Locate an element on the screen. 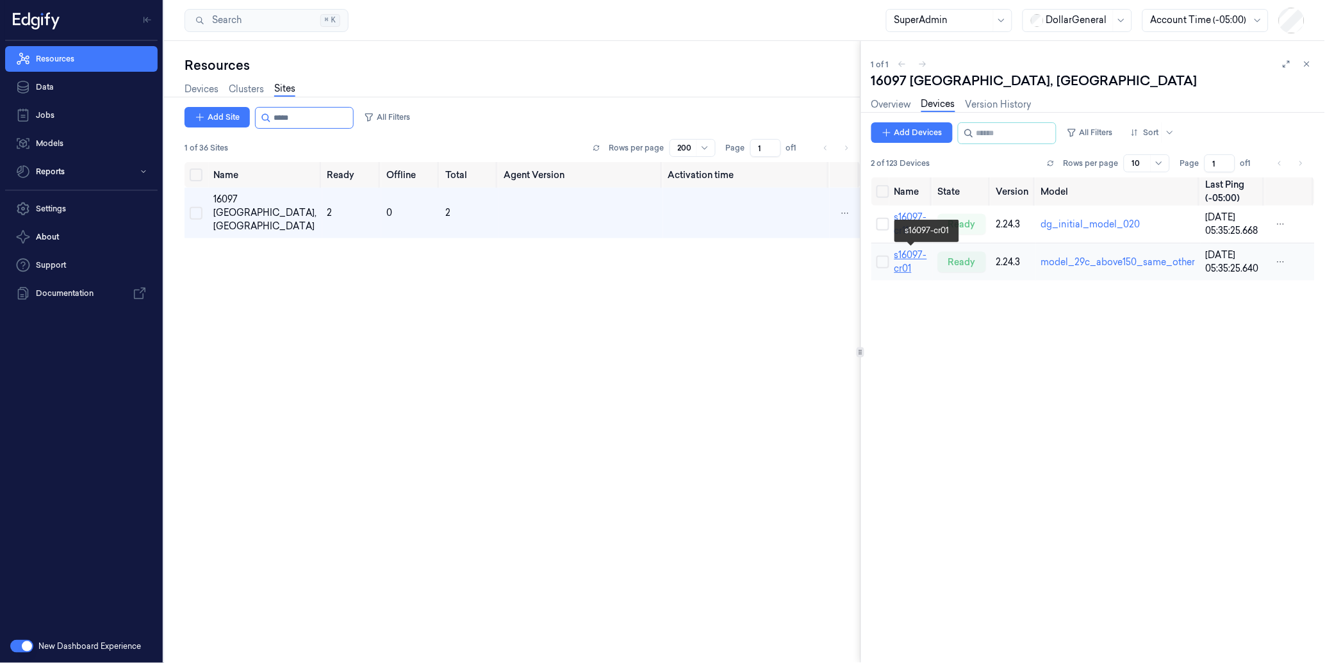 The height and width of the screenshot is (663, 1325). button: Add Site is located at coordinates (217, 117).